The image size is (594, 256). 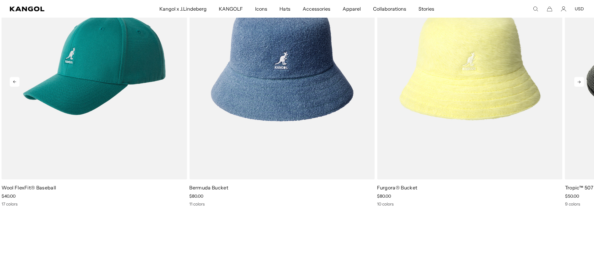 I want to click on button: Cart, so click(x=549, y=9).